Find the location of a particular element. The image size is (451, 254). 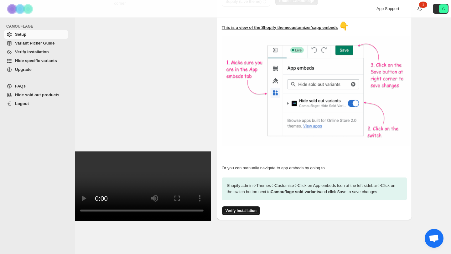

text: G is located at coordinates (444, 9).